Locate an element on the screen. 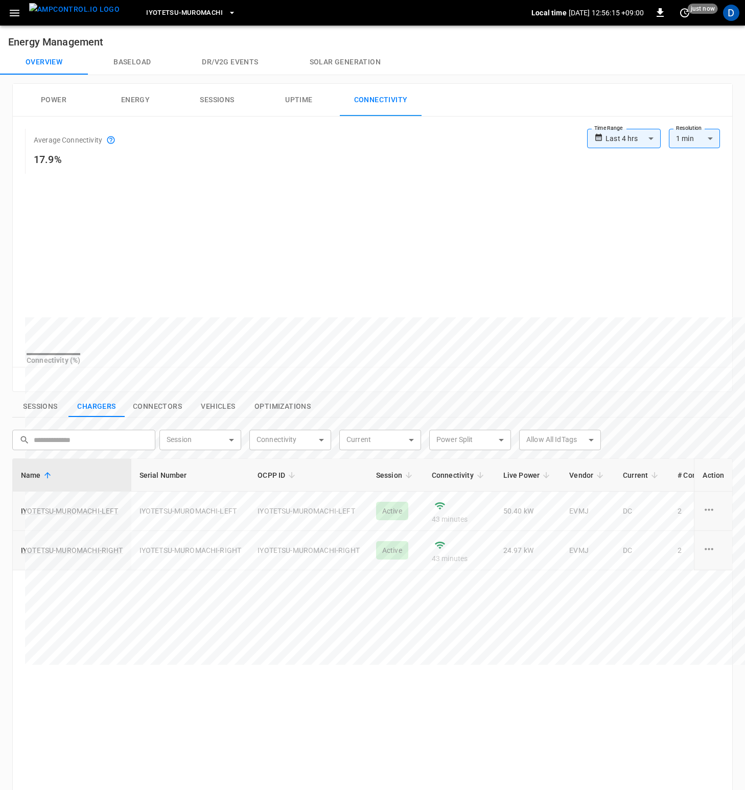 This screenshot has height=790, width=745. button: show latest sessions is located at coordinates (40, 407).